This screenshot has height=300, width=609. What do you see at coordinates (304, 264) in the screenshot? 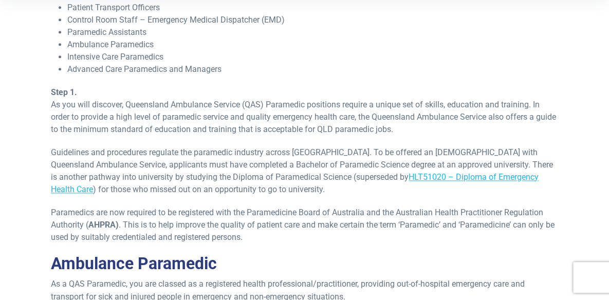
I see `h2: Ambulance Paramedic` at bounding box center [304, 264].